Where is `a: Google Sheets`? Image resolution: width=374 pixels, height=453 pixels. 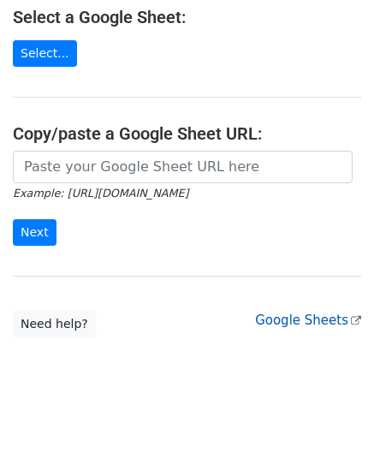 a: Google Sheets is located at coordinates (308, 320).